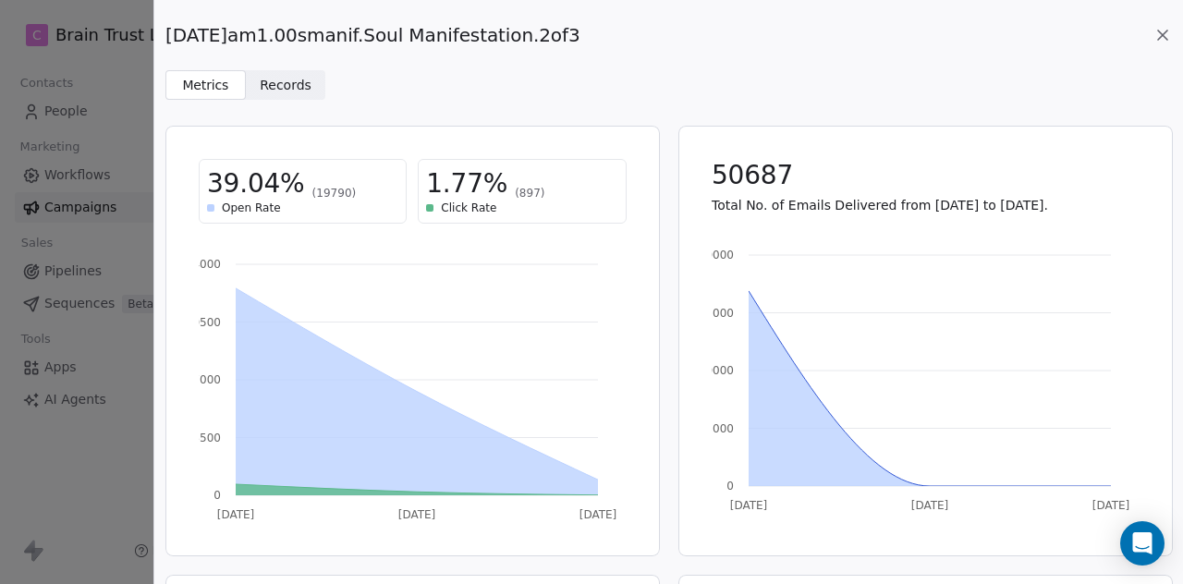  I want to click on span: 1.77%, so click(467, 184).